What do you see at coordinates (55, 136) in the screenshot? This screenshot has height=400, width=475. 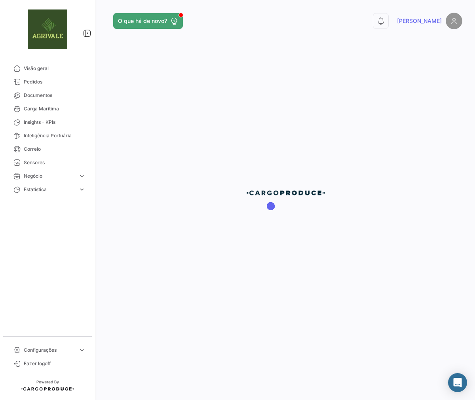 I see `span: Inteligência Portuária` at bounding box center [55, 136].